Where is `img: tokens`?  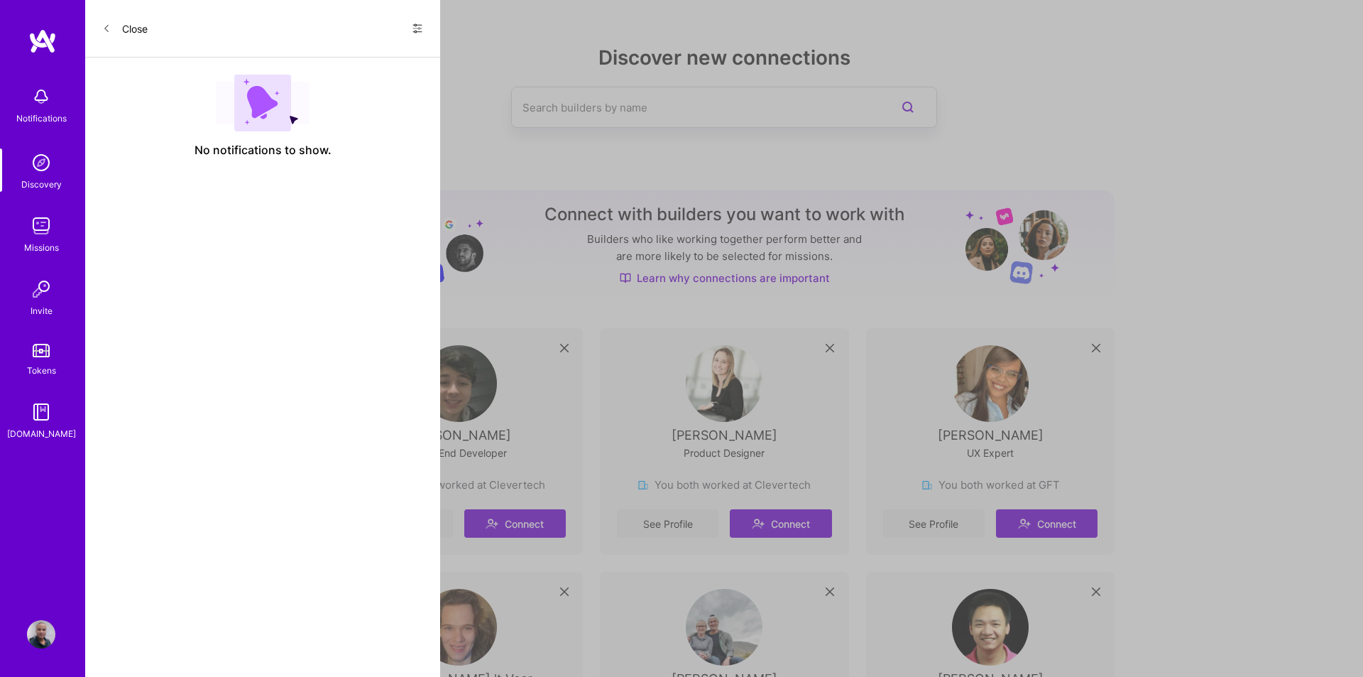 img: tokens is located at coordinates (41, 350).